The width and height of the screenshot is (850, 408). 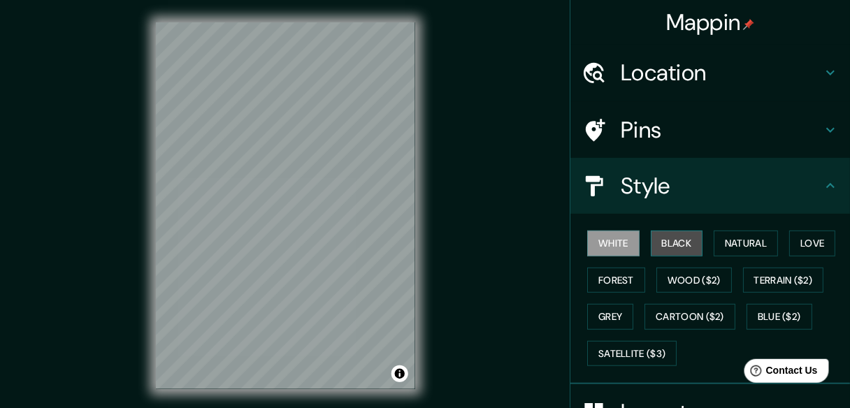 What do you see at coordinates (285, 205) in the screenshot?
I see `canvas: Map` at bounding box center [285, 205].